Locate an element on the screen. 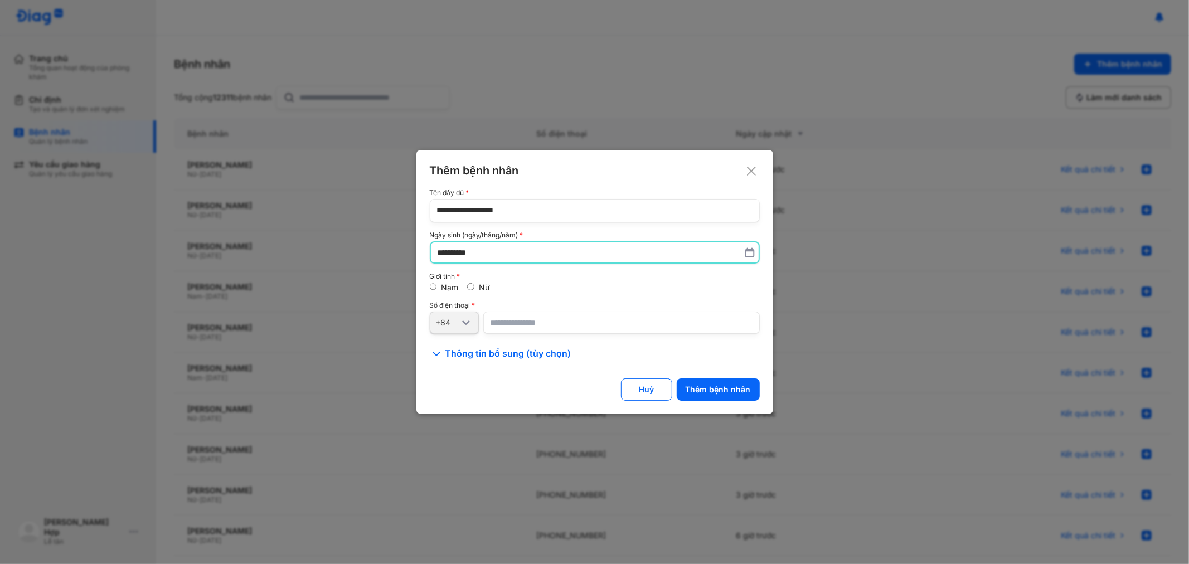  button: Thêm bệnh nhân is located at coordinates (718, 390).